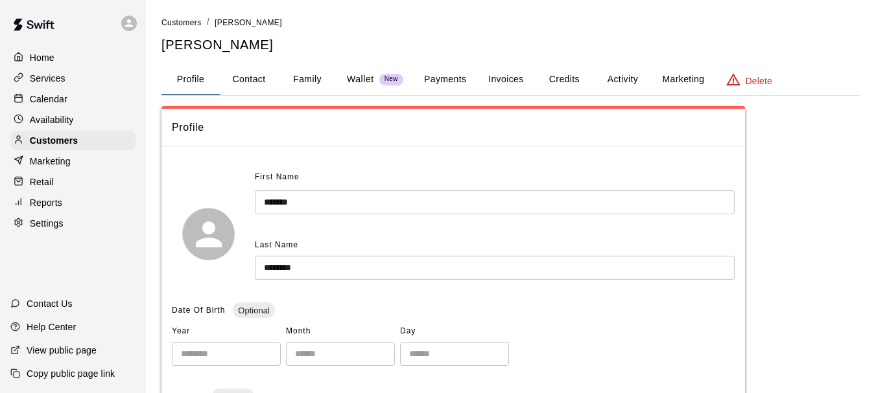 The width and height of the screenshot is (876, 393). Describe the element at coordinates (454, 332) in the screenshot. I see `span: Day` at that location.